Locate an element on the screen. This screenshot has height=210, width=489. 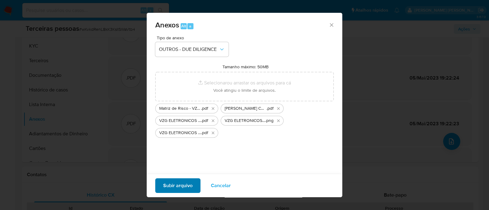
span: Cancelar is located at coordinates (220, 186).